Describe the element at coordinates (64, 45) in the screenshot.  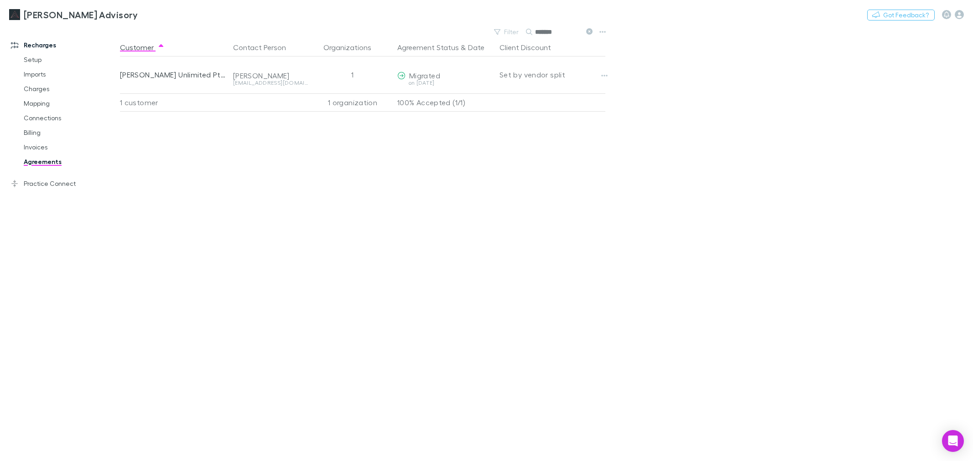
I see `a: Recharges` at that location.